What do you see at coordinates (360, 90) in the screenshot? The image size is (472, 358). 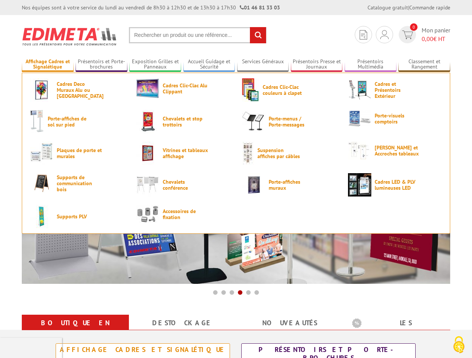 I see `img: Cadres et Présentoirs Extérieur` at bounding box center [360, 90].